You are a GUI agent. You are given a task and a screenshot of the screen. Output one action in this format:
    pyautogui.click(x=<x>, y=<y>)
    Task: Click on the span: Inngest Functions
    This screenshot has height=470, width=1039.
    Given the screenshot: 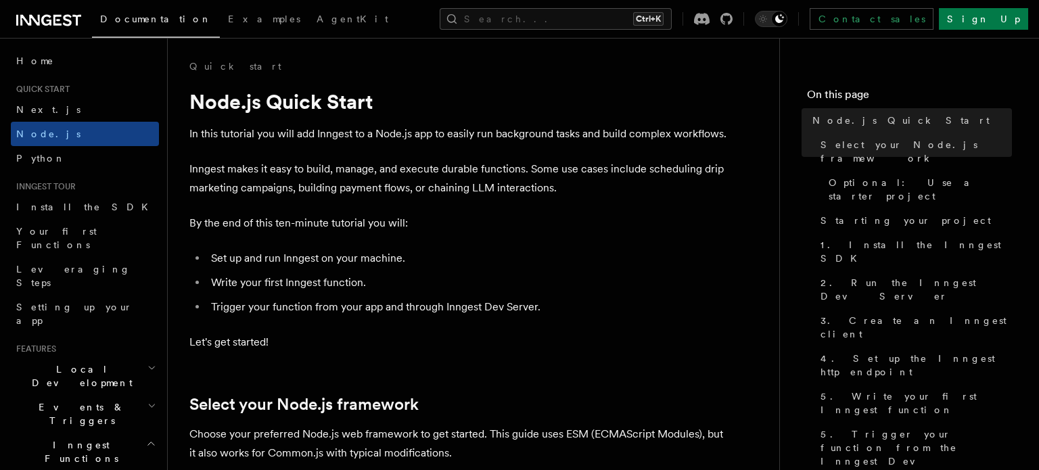 What is the action you would take?
    pyautogui.click(x=78, y=452)
    